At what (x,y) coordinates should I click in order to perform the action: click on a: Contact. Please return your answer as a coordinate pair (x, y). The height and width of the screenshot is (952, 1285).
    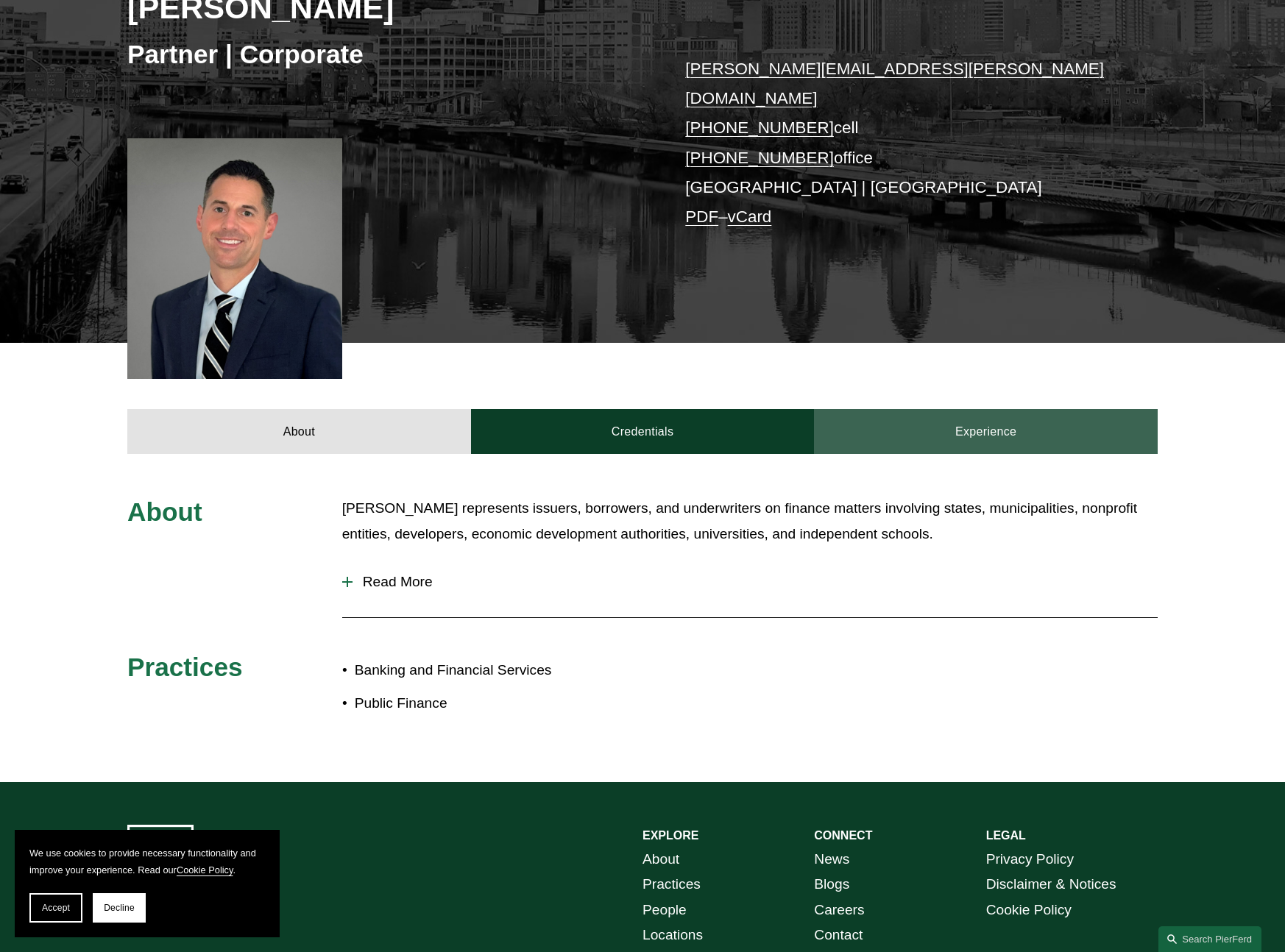
    Looking at the image, I should click on (839, 936).